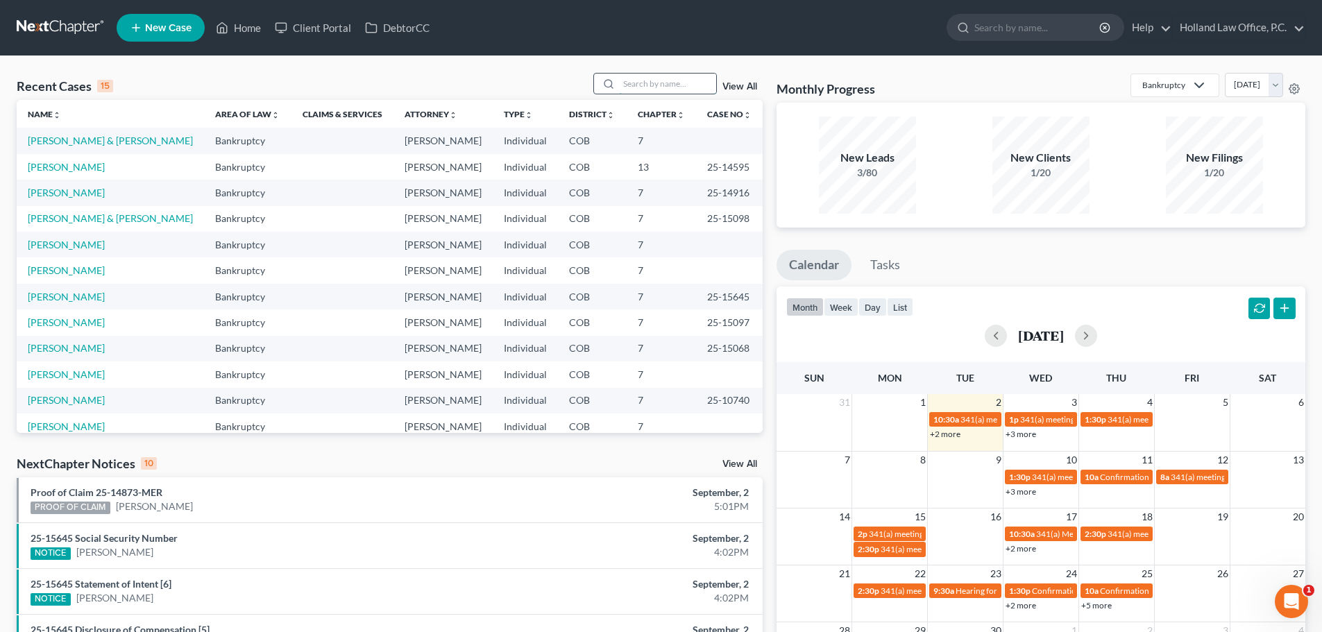 This screenshot has width=1322, height=632. What do you see at coordinates (1223, 574) in the screenshot?
I see `span: 26` at bounding box center [1223, 574].